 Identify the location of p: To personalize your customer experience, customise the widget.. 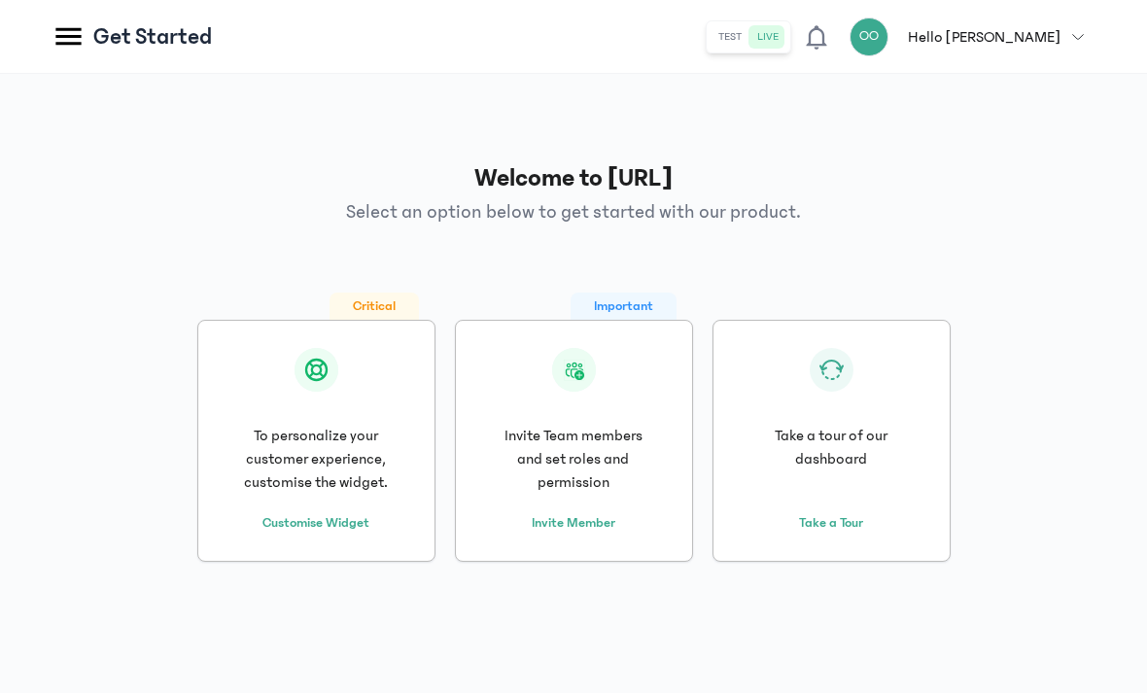
(316, 459).